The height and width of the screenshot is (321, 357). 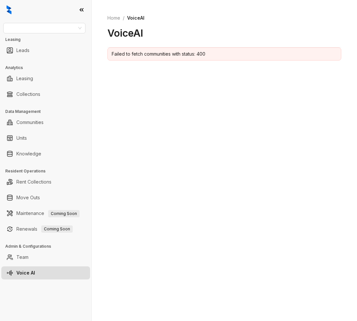 I want to click on a: Team, so click(x=22, y=258).